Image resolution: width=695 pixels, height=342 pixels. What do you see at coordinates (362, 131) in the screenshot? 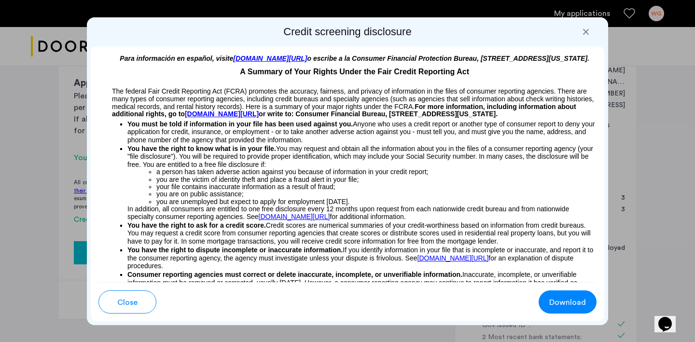
I see `p: Anyone who uses a credit report or another type of consumer report to deny your application for c...` at bounding box center [362, 131].